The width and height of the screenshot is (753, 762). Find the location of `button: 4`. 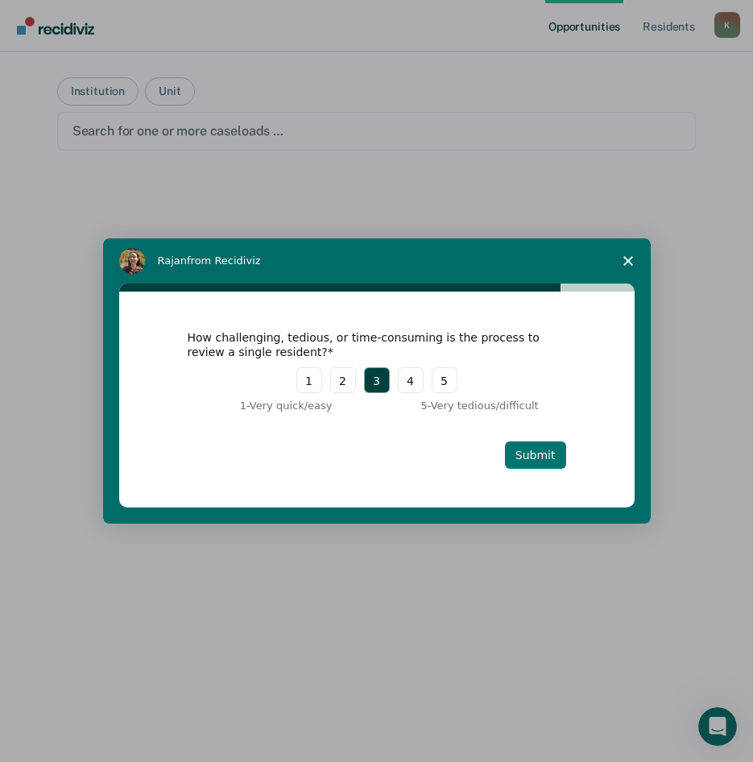

button: 4 is located at coordinates (411, 380).